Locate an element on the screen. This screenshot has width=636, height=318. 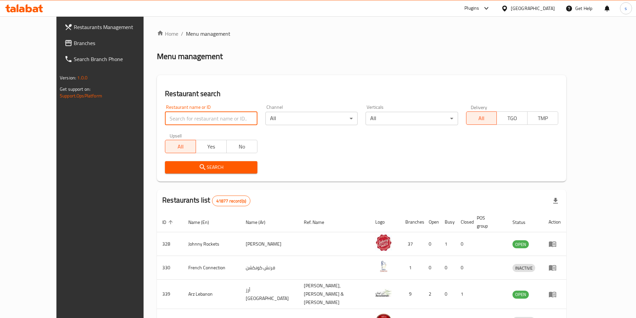
span: Name (En) is located at coordinates (203, 222).